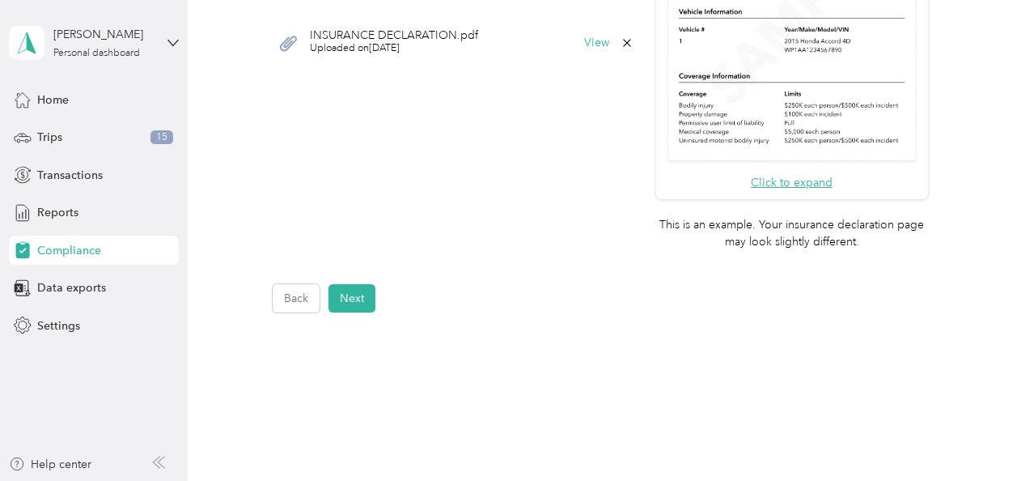 This screenshot has height=481, width=1021. What do you see at coordinates (69, 250) in the screenshot?
I see `span: Compliance` at bounding box center [69, 250].